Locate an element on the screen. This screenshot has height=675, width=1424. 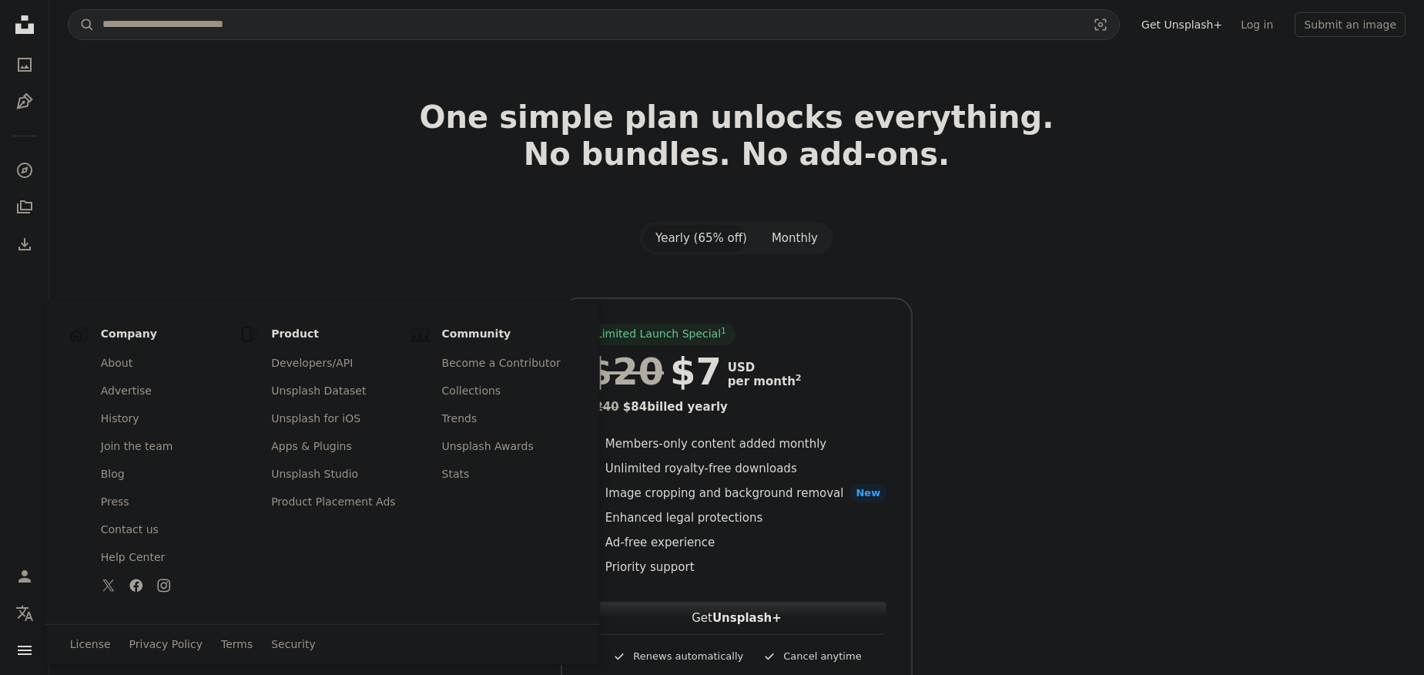
li: Image cropping and background removal is located at coordinates (736, 493).